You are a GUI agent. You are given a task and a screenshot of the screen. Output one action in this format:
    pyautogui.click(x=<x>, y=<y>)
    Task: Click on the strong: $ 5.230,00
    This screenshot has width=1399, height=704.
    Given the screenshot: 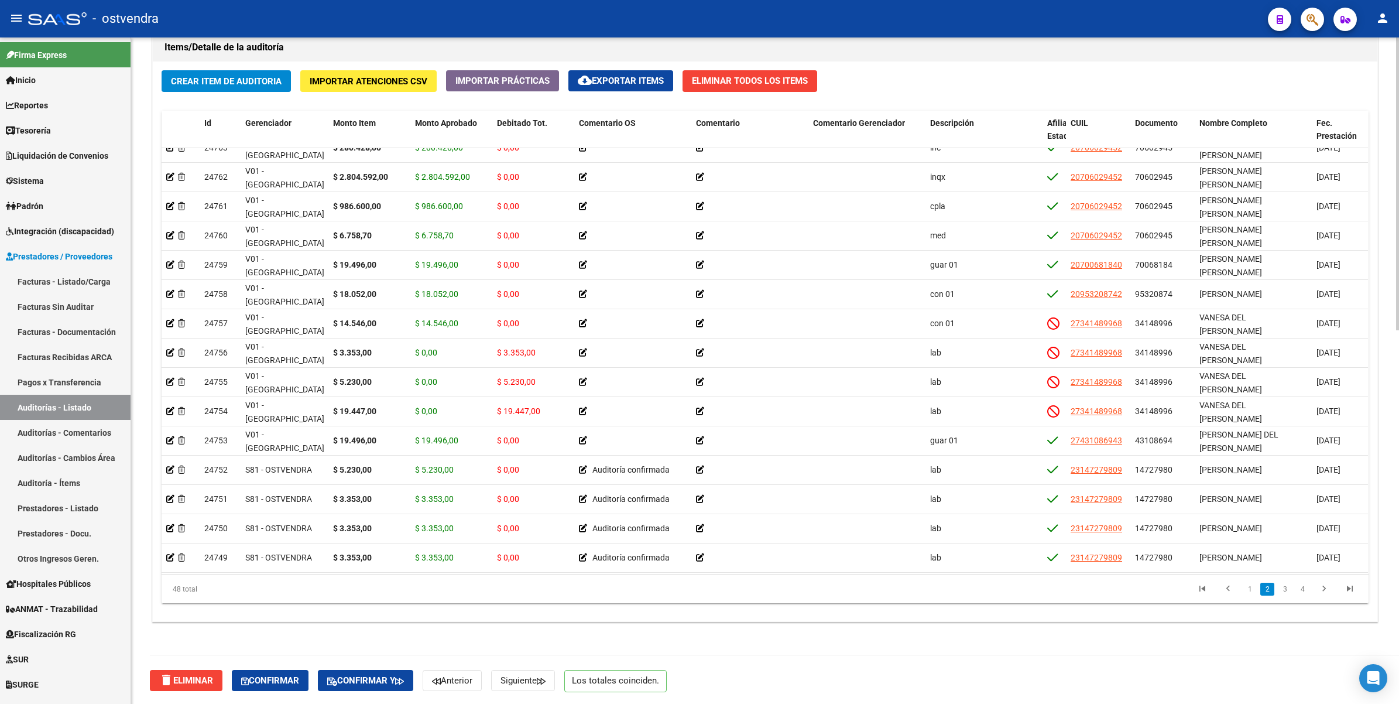 What is the action you would take?
    pyautogui.click(x=353, y=382)
    